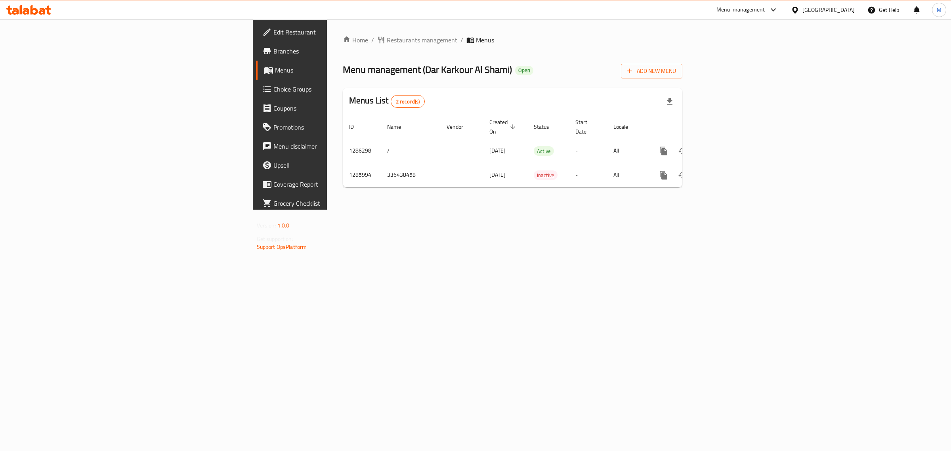  I want to click on a: Edit Restaurant, so click(334, 32).